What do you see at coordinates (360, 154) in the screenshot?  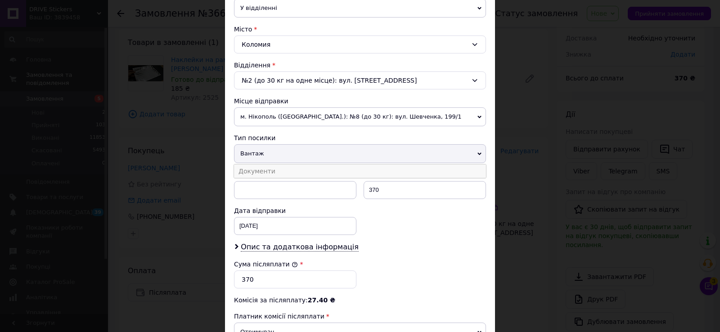 I see `span: Вантаж` at bounding box center [360, 154].